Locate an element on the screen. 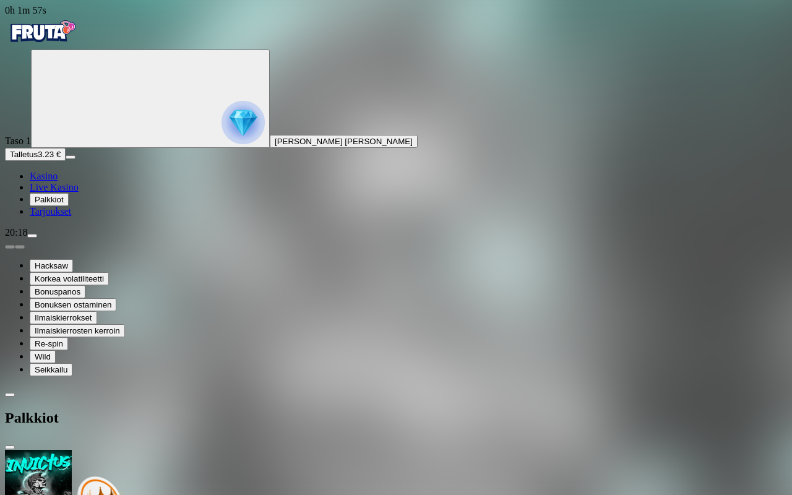 The height and width of the screenshot is (495, 792). img: reward progress is located at coordinates (243, 122).